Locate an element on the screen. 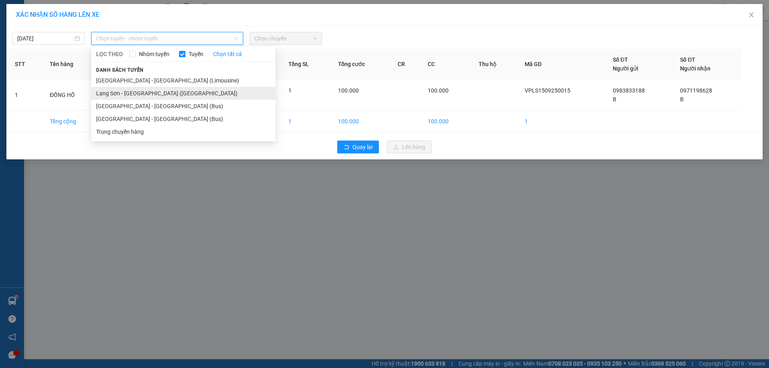 This screenshot has width=769, height=368. span: Quay lại is located at coordinates (362, 147).